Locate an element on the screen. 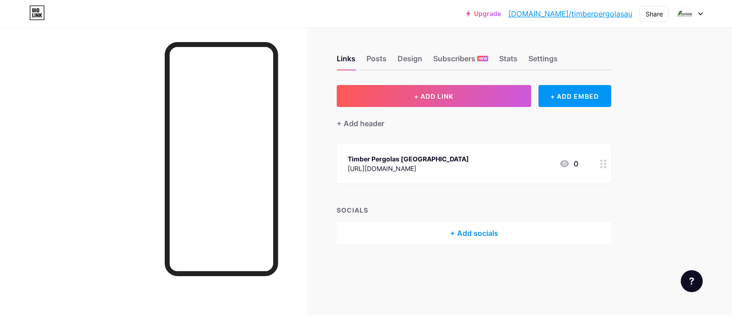 The height and width of the screenshot is (315, 732). div: + Add header is located at coordinates (360, 123).